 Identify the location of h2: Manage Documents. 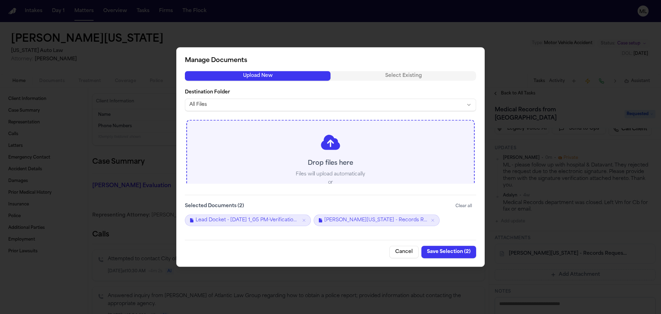
(331, 61).